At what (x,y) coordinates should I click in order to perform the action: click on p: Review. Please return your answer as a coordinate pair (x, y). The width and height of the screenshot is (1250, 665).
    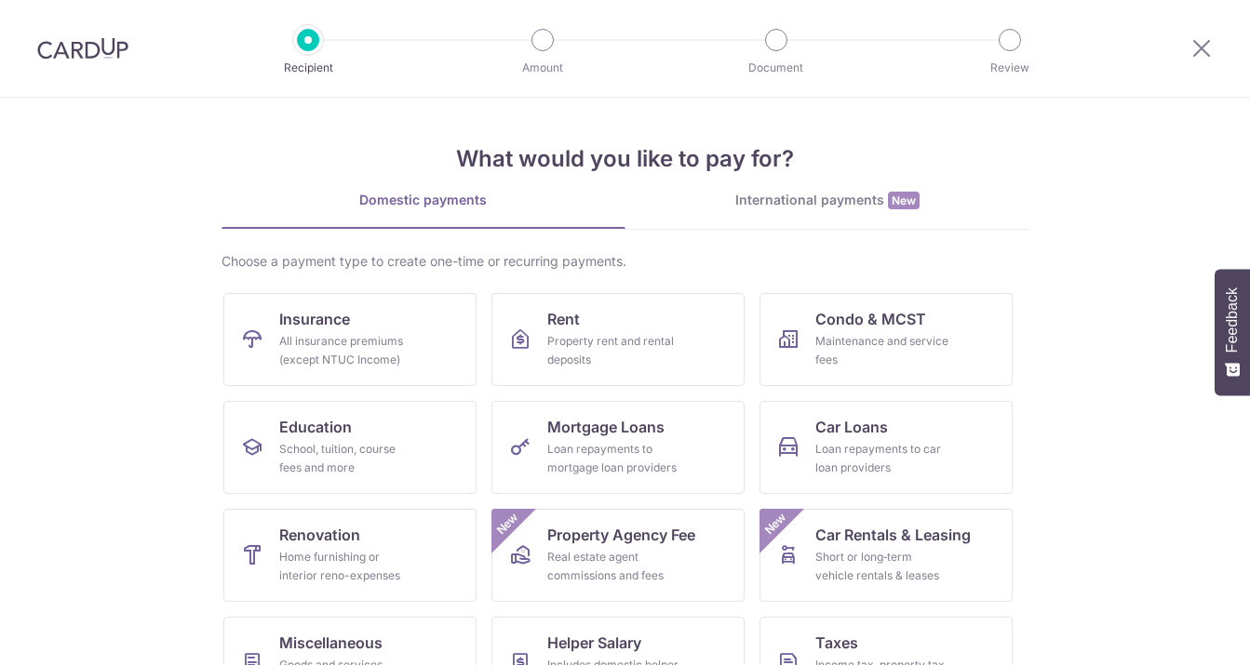
    Looking at the image, I should click on (1010, 68).